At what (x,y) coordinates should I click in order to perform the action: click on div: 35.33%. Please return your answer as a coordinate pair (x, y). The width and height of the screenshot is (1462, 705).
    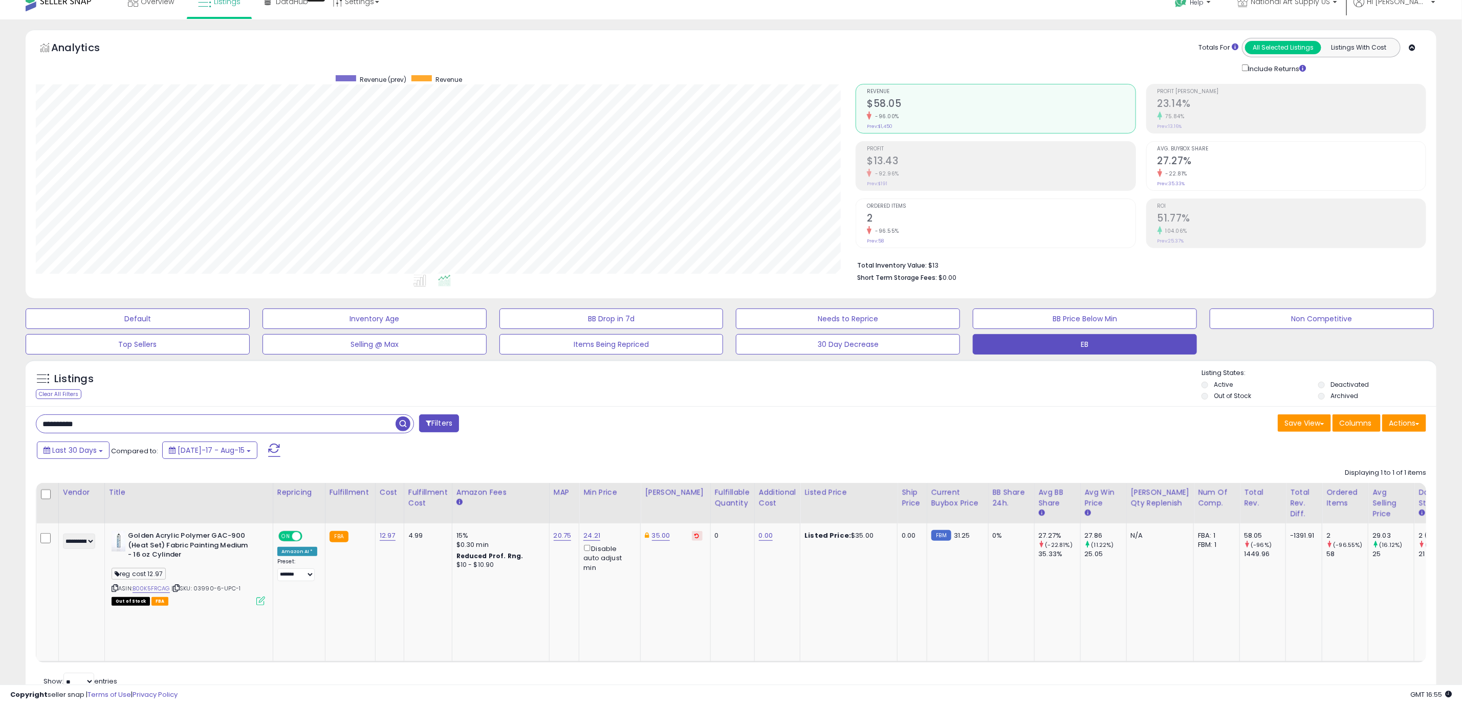
    Looking at the image, I should click on (1060, 554).